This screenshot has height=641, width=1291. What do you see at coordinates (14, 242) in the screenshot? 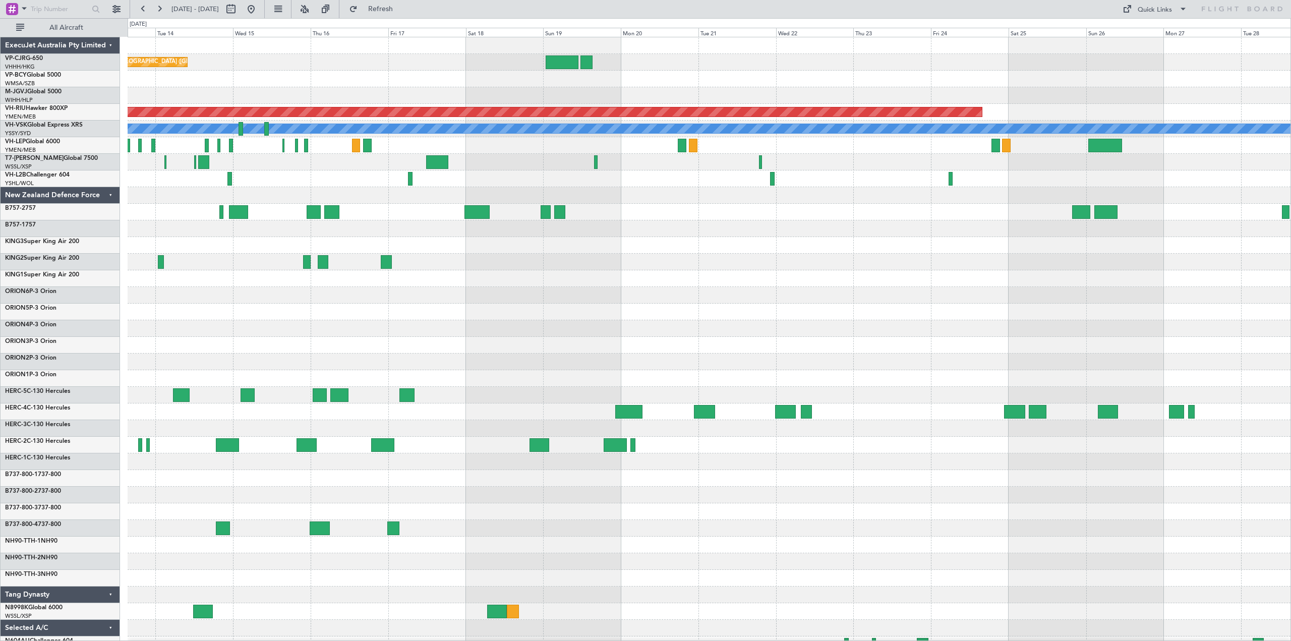
I see `span: KING3` at bounding box center [14, 242].